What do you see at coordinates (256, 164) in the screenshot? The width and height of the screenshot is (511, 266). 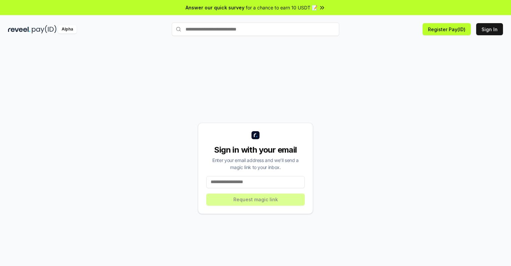 I see `div: Enter your email address and we’ll send a magic link to your inbox.` at bounding box center [256, 164].